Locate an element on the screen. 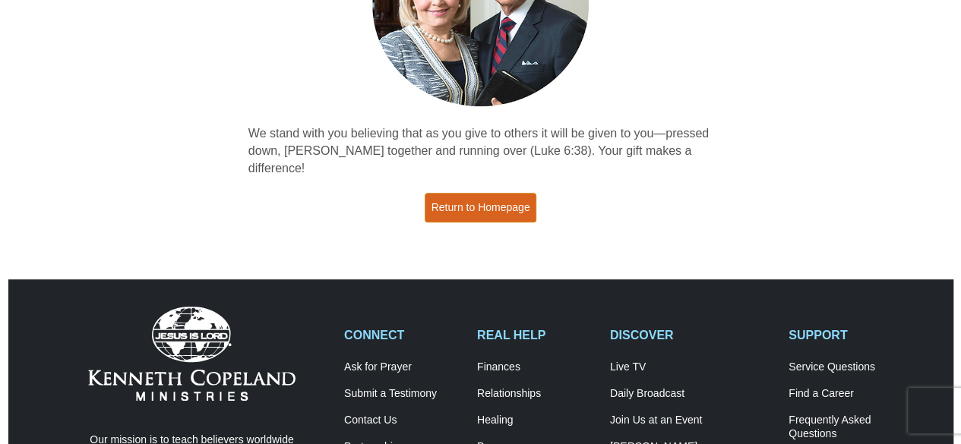  a: Finances is located at coordinates (536, 368).